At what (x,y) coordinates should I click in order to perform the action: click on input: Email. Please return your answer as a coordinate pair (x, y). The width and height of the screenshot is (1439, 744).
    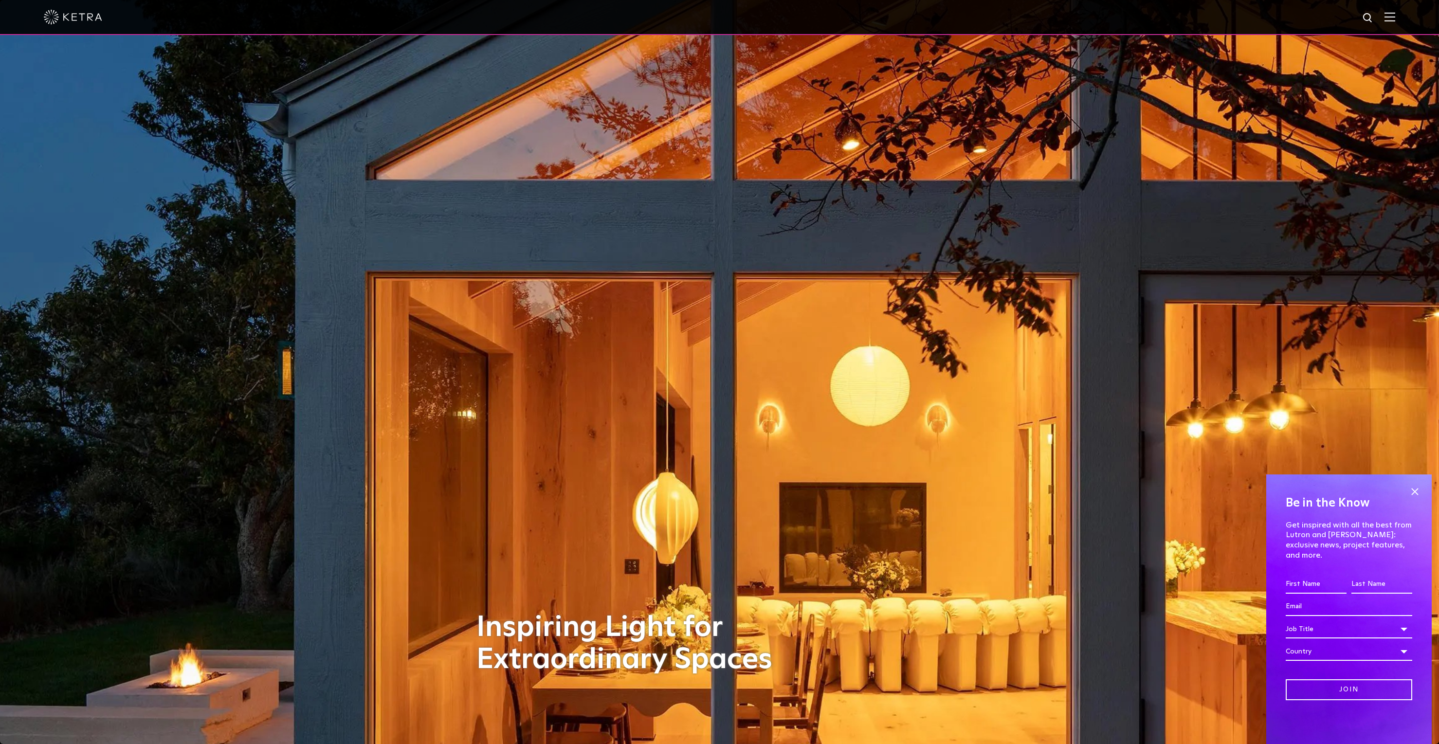
    Looking at the image, I should click on (1349, 607).